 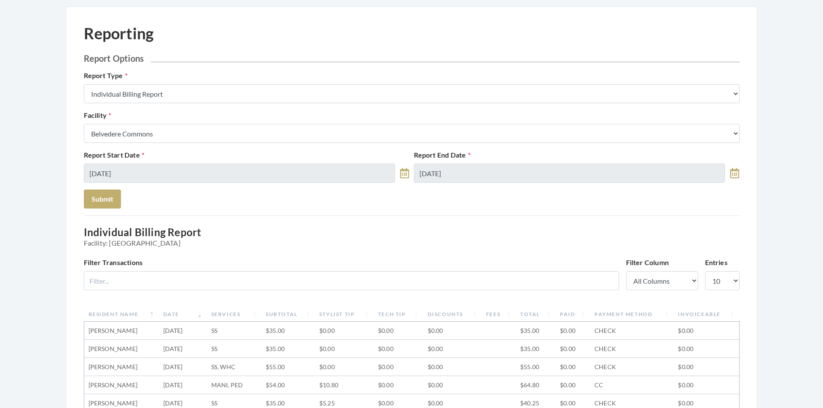 What do you see at coordinates (648, 263) in the screenshot?
I see `label: Filter Column` at bounding box center [648, 263].